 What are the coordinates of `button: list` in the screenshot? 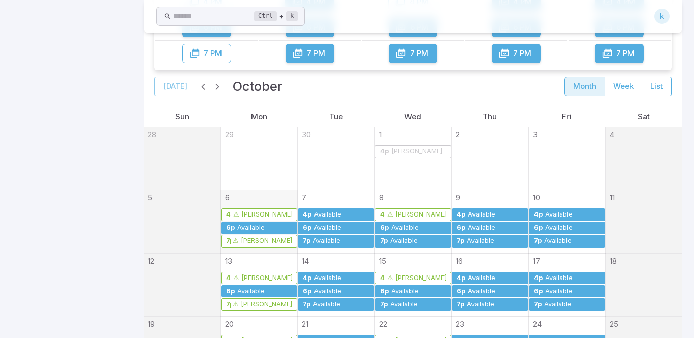 It's located at (656, 86).